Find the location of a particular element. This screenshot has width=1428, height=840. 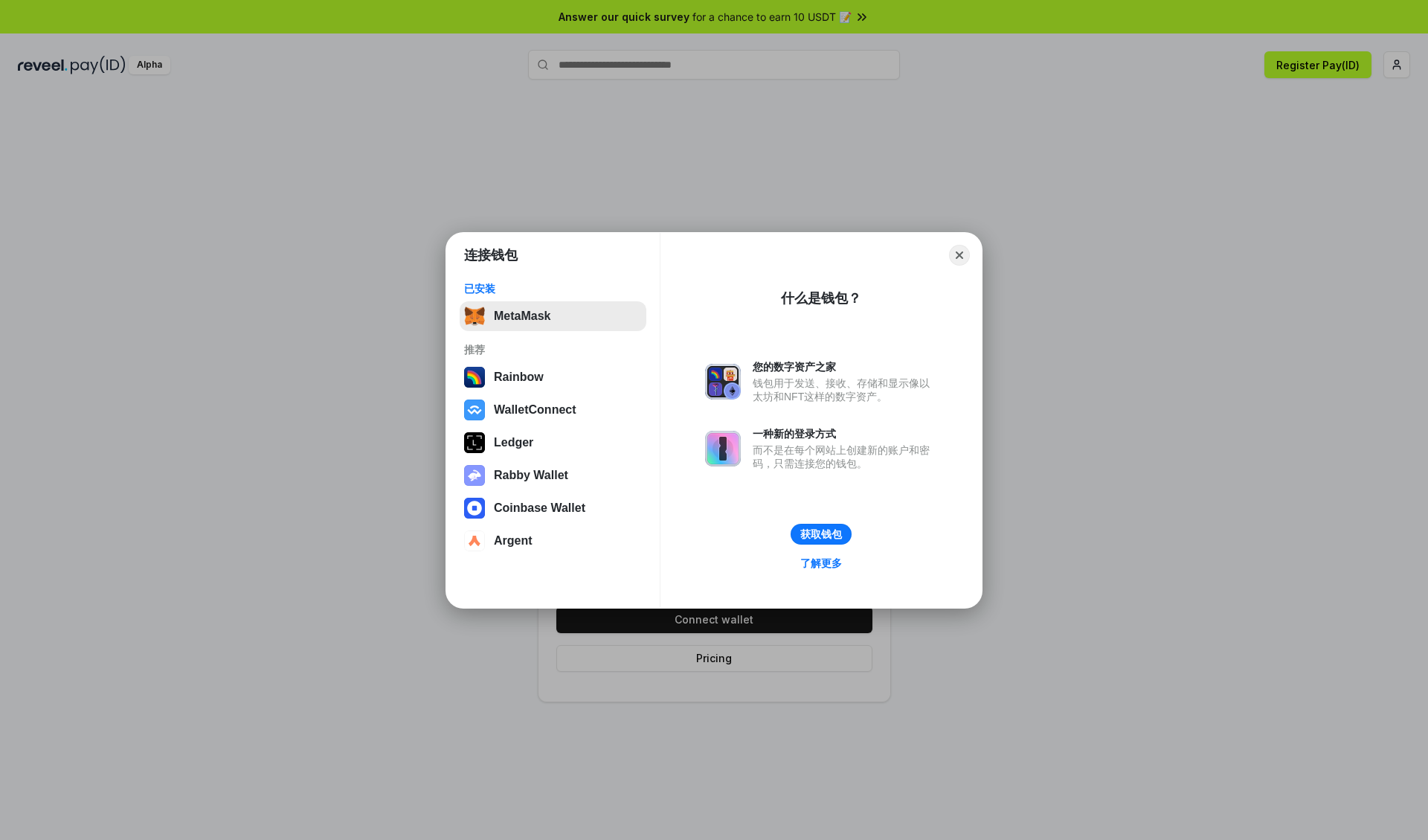

button: MetaMask is located at coordinates (552, 316).